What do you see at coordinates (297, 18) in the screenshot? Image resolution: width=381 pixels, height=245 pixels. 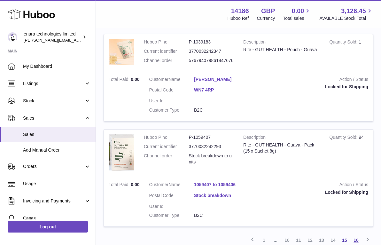 I see `span: Total sales` at bounding box center [297, 18].